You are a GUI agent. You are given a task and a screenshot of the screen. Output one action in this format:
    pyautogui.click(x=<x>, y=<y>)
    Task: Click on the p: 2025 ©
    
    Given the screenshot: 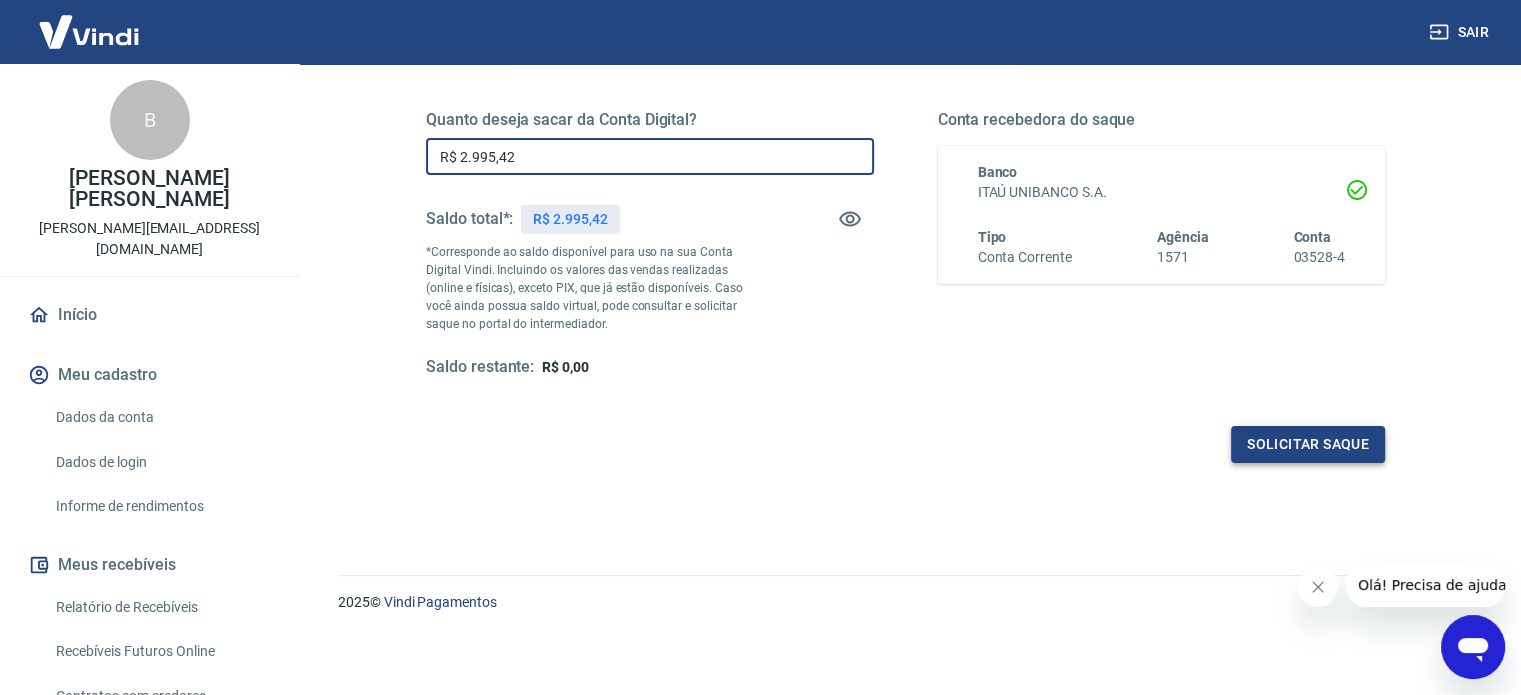 What is the action you would take?
    pyautogui.click(x=905, y=602)
    